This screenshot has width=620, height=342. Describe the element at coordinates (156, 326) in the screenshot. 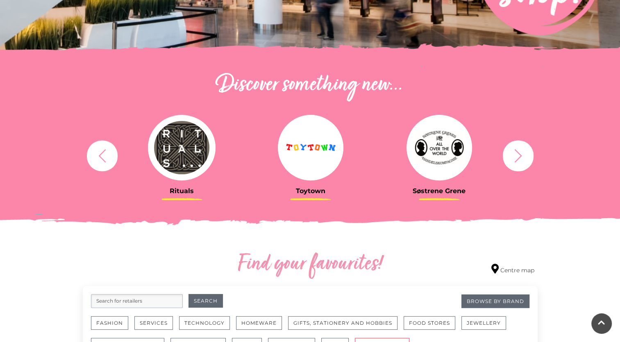

I see `a: Services` at that location.